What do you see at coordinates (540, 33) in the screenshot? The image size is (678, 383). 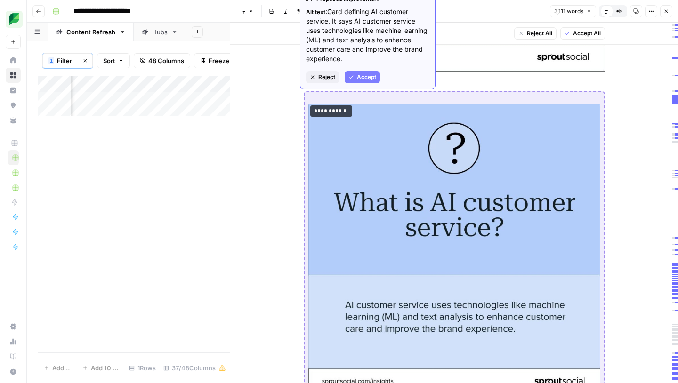 I see `span: Reject All` at bounding box center [540, 33].